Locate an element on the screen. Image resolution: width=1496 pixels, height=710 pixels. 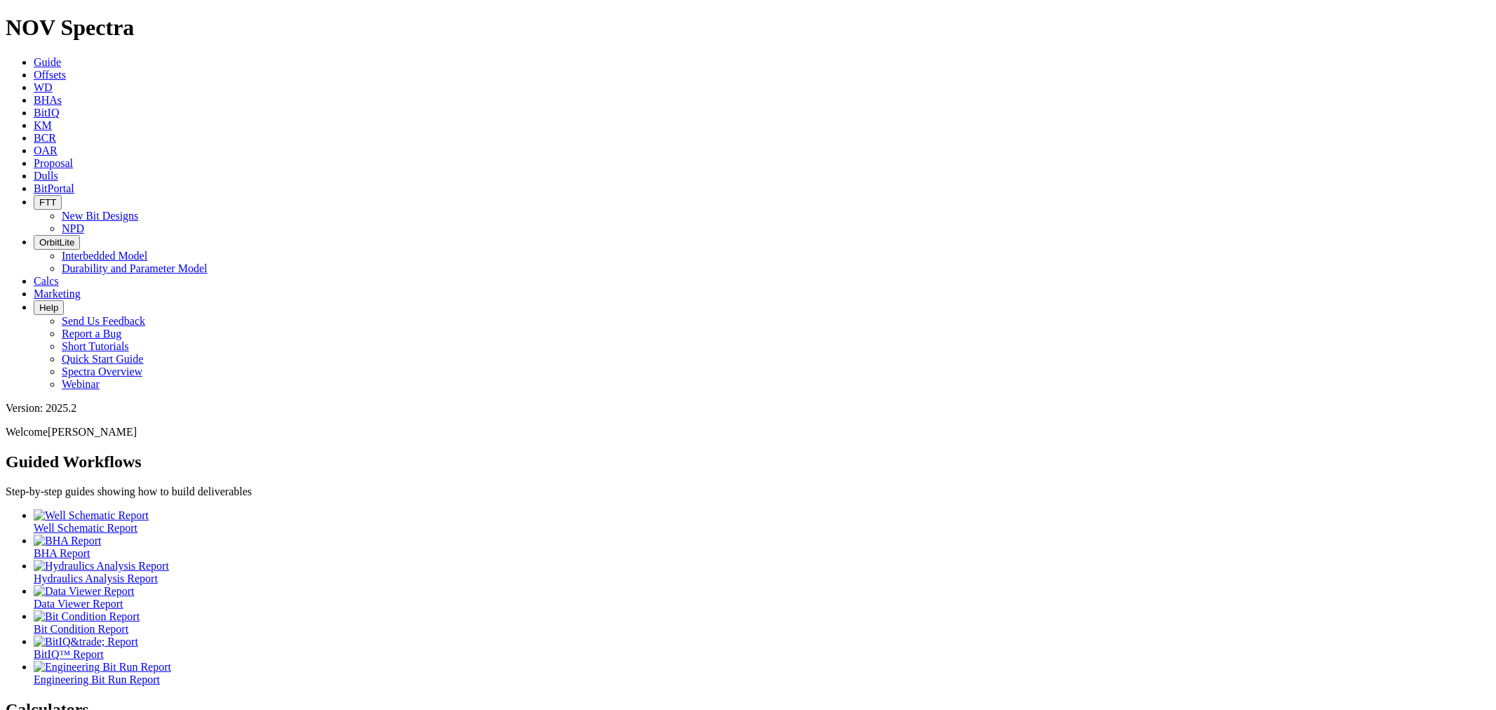
span: Help is located at coordinates (48, 307).